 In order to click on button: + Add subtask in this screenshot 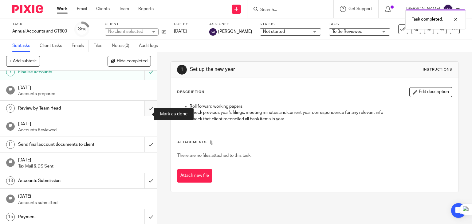, I will do `click(23, 61)`.